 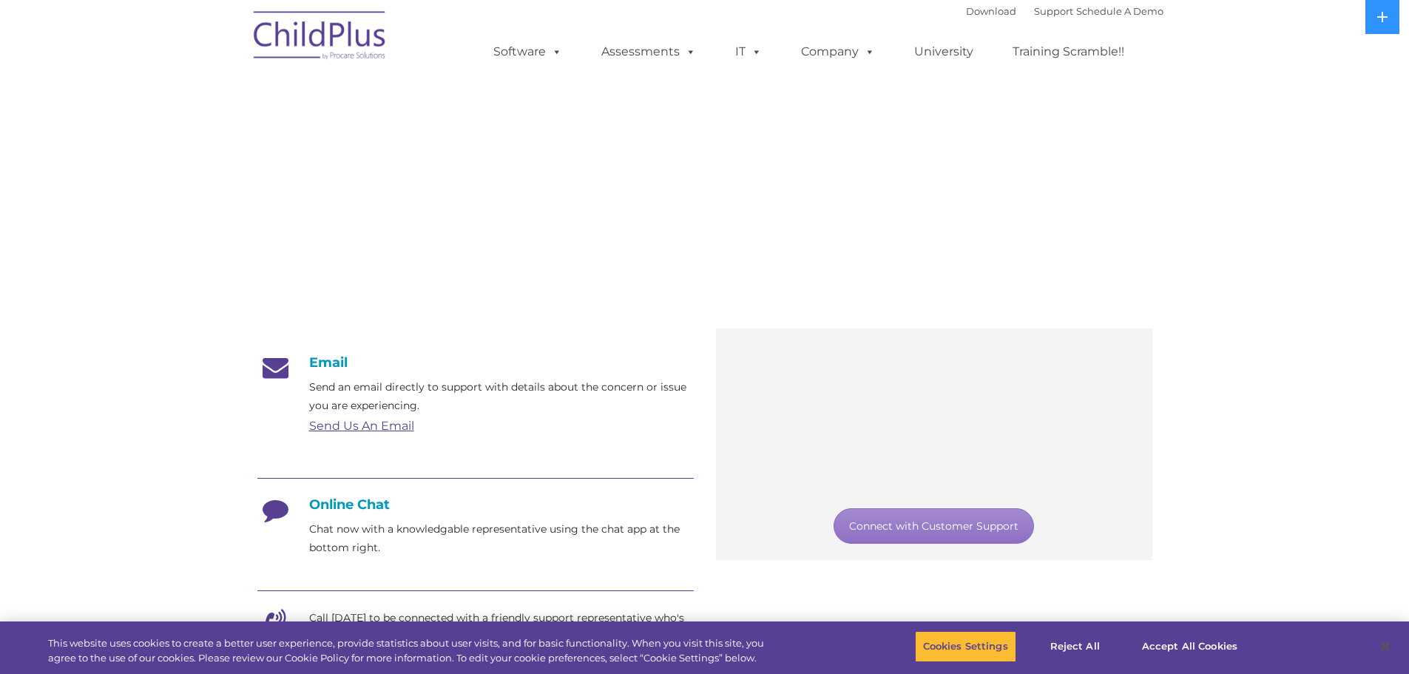 I want to click on img: ChildPlus by Procare Solutions, so click(x=320, y=38).